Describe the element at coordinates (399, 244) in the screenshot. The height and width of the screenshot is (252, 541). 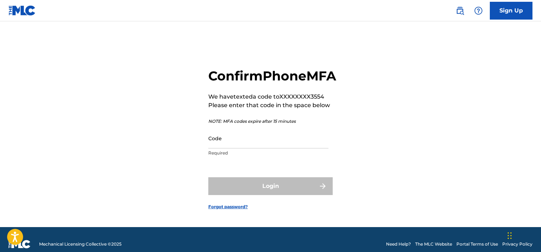
I see `a: Need Help?` at that location.